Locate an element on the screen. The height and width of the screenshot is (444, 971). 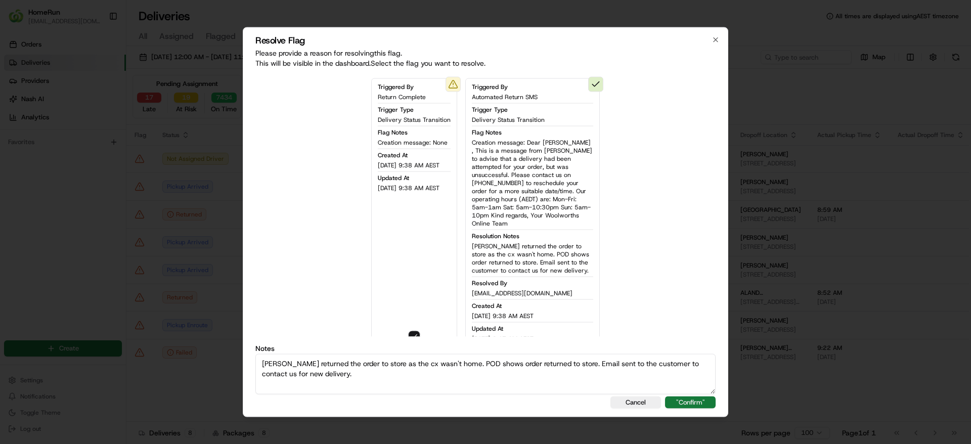
span: Creation message: None is located at coordinates (413, 143).